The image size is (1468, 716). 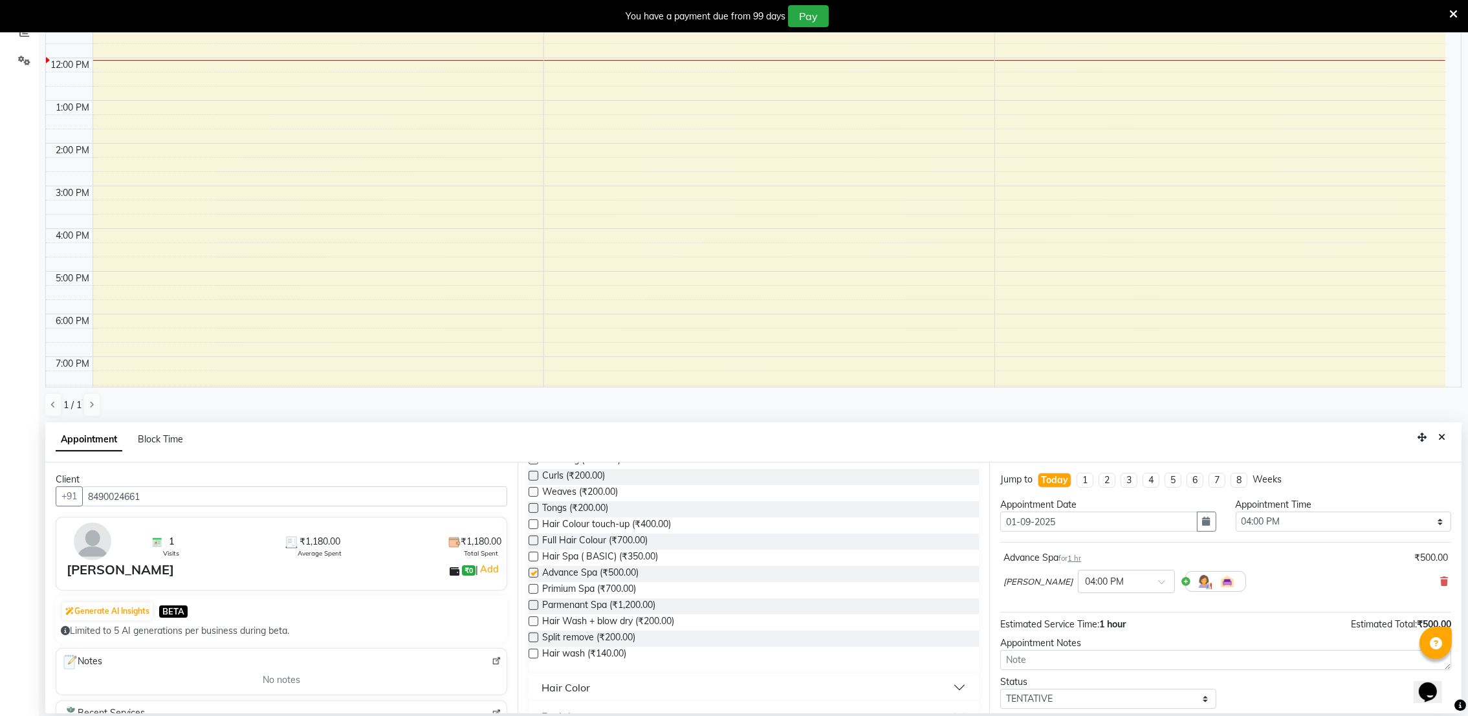 I want to click on a: Add, so click(x=489, y=569).